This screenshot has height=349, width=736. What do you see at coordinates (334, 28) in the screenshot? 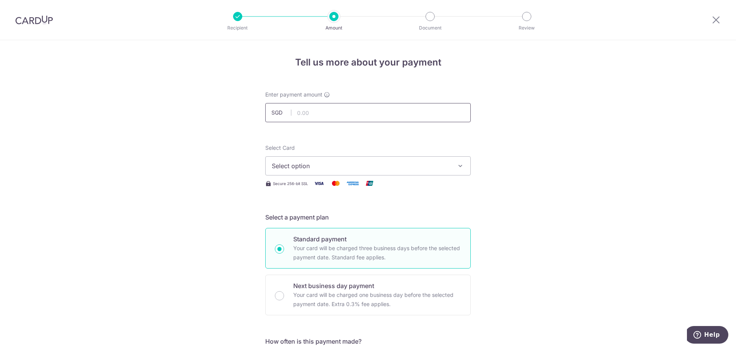
I see `p: Amount` at bounding box center [334, 28].